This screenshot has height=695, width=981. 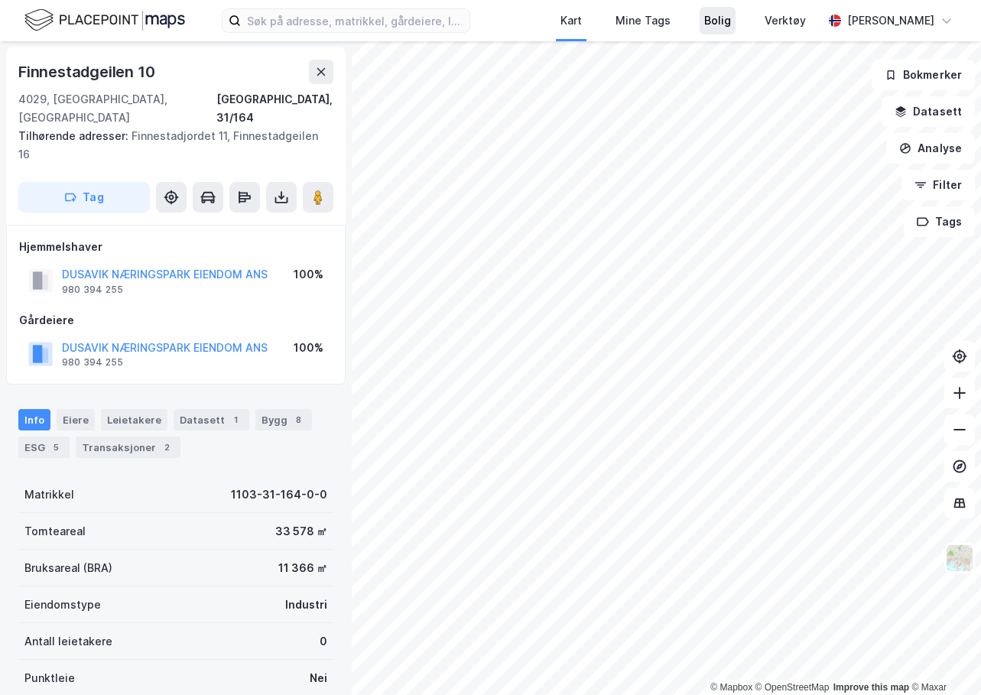 What do you see at coordinates (84, 197) in the screenshot?
I see `button: Tag` at bounding box center [84, 197].